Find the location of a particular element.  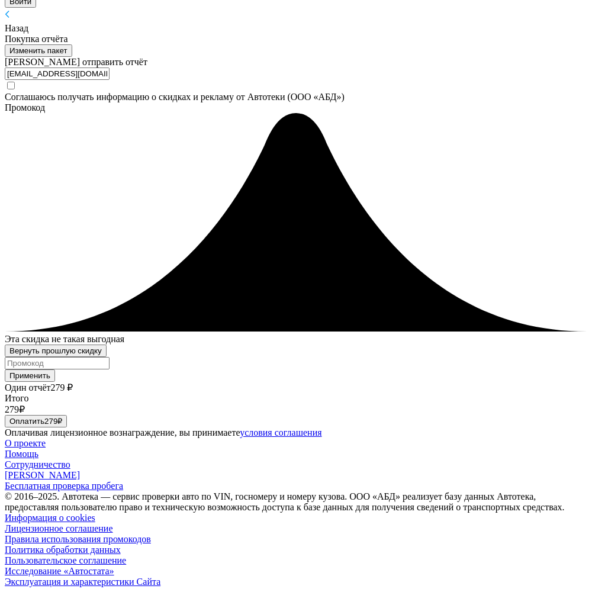

a: Помощь is located at coordinates (296, 454).